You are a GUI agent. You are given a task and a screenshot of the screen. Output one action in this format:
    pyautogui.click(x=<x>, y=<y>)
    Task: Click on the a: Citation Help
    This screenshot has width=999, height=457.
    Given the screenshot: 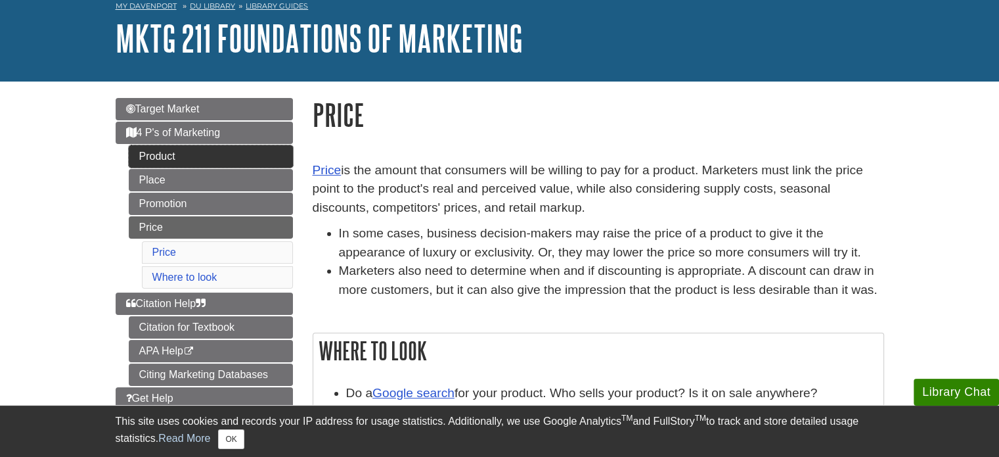 What is the action you would take?
    pyautogui.click(x=204, y=304)
    